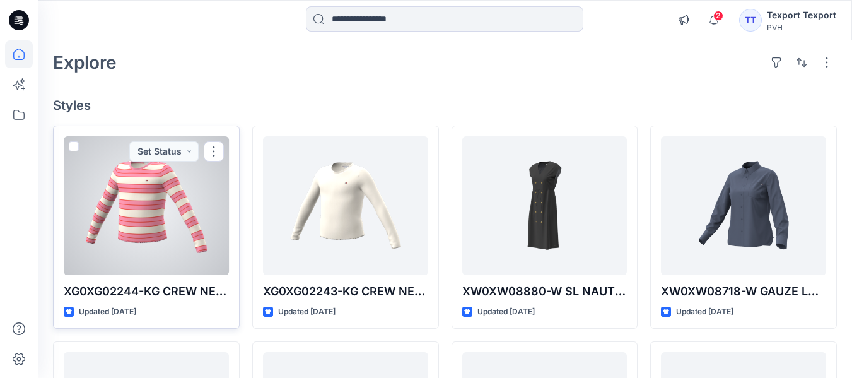 This screenshot has height=378, width=852. What do you see at coordinates (545, 291) in the screenshot?
I see `p: XW0XW08880-W SL NAUTICAL DB DRESS-V01` at bounding box center [545, 291].